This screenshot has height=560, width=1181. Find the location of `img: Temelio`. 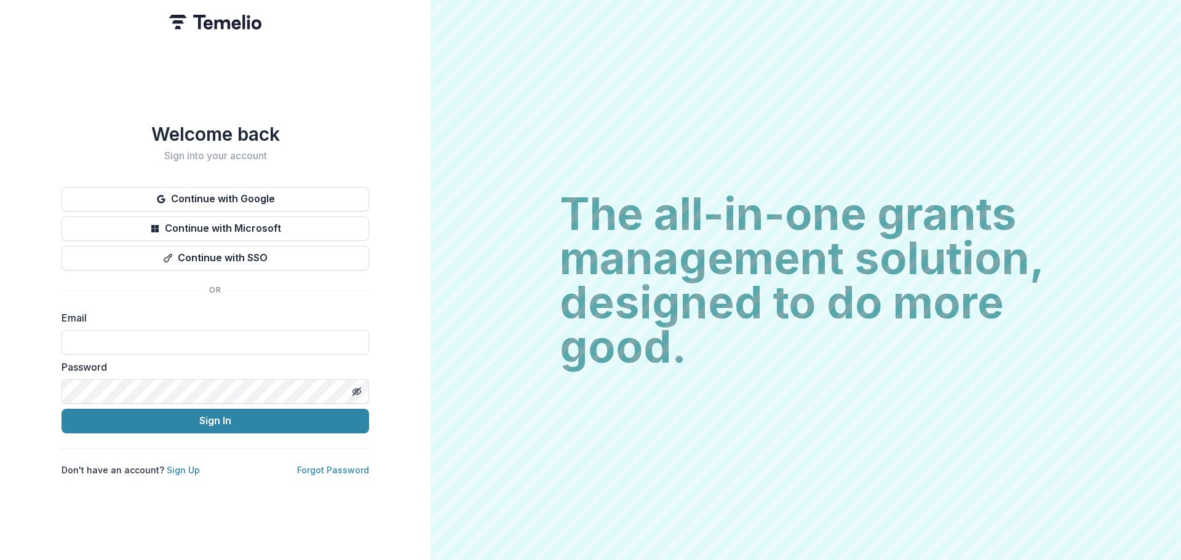

img: Temelio is located at coordinates (215, 22).